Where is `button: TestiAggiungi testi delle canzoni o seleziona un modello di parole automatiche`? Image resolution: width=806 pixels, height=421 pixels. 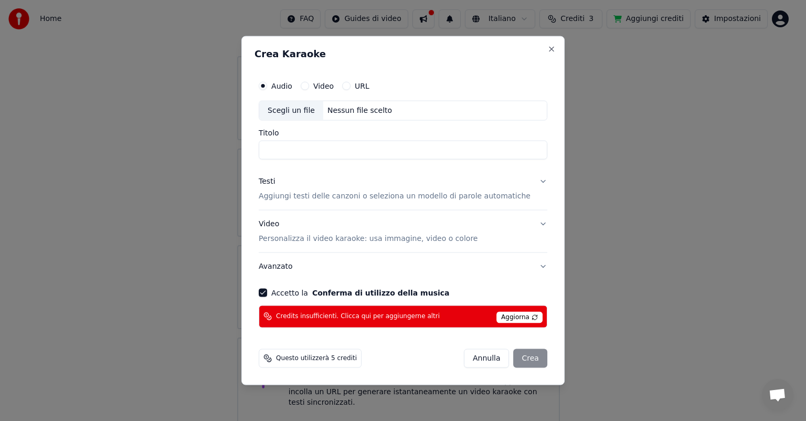
button: TestiAggiungi testi delle canzoni o seleziona un modello di parole automatiche is located at coordinates (403, 189).